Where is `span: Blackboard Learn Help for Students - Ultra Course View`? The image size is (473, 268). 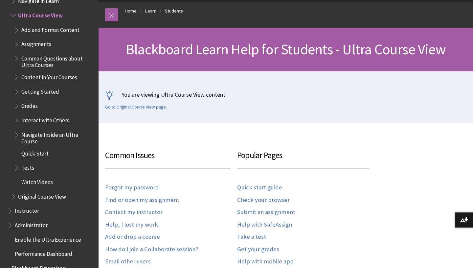
span: Blackboard Learn Help for Students - Ultra Course View is located at coordinates (286, 49).